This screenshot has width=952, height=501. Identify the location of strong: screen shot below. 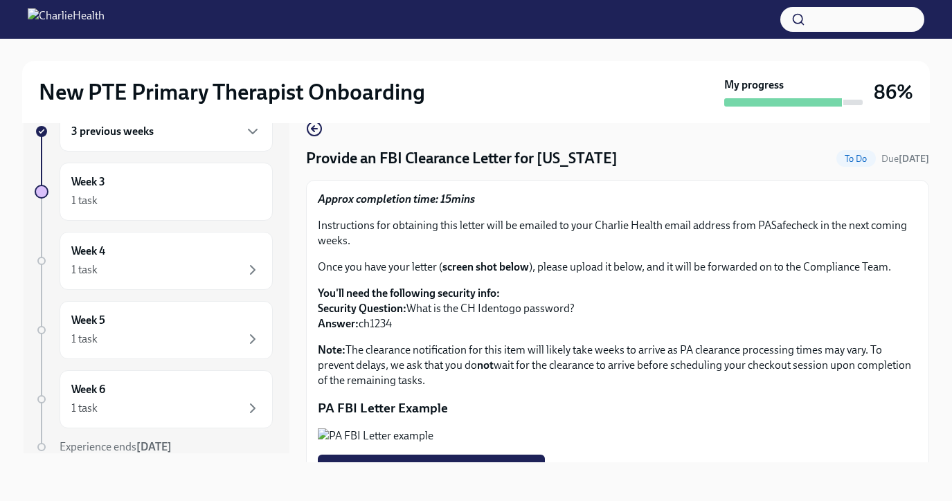
(485, 267).